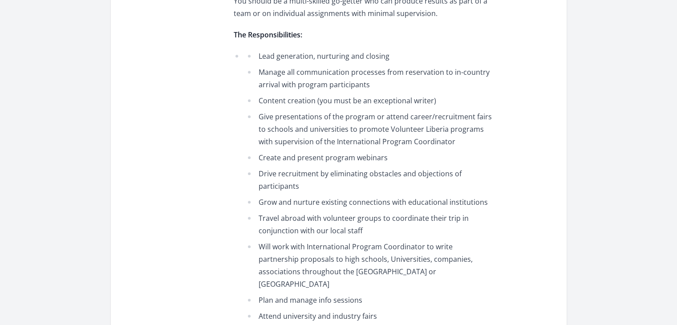 This screenshot has width=677, height=325. I want to click on li: Drive recruitment by eliminating obstacles and objections of participants, so click(370, 180).